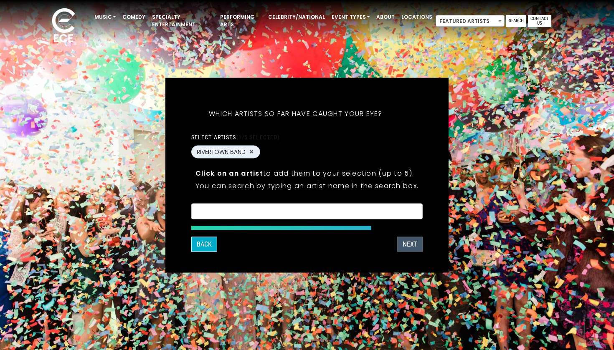 This screenshot has width=614, height=350. What do you see at coordinates (296, 17) in the screenshot?
I see `a: Celebrity/National` at bounding box center [296, 17].